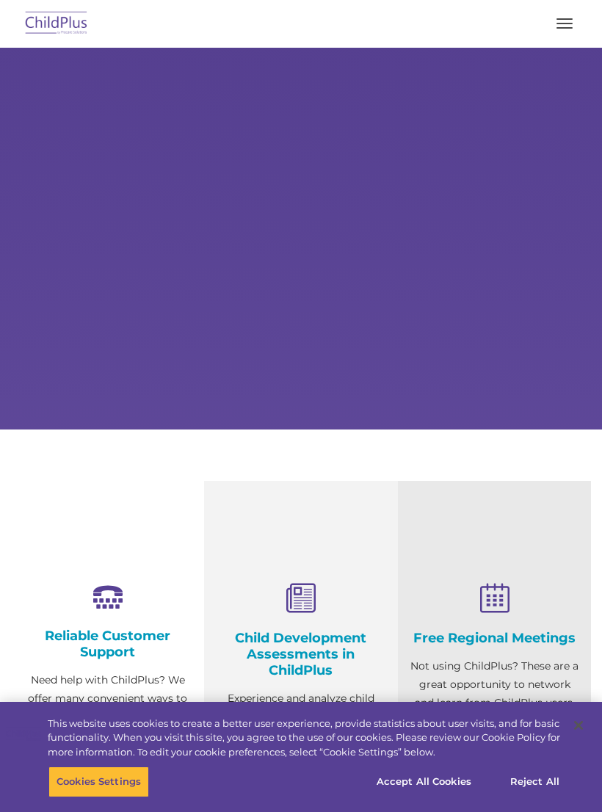  What do you see at coordinates (300, 654) in the screenshot?
I see `h4: Child Development Assessments in ChildPlus` at bounding box center [300, 654].